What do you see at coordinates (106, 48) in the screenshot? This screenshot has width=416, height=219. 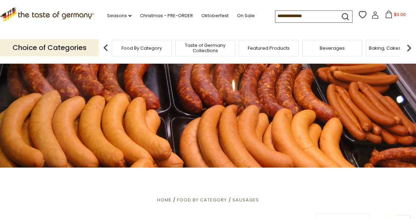 I see `img: previous arrow` at bounding box center [106, 48].